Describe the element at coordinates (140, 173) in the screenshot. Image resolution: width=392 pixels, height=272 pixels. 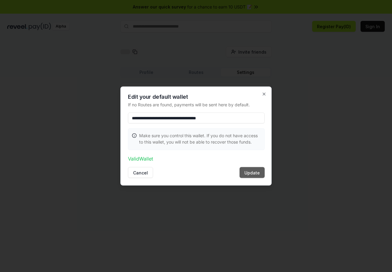
I see `button: Cancel` at that location.